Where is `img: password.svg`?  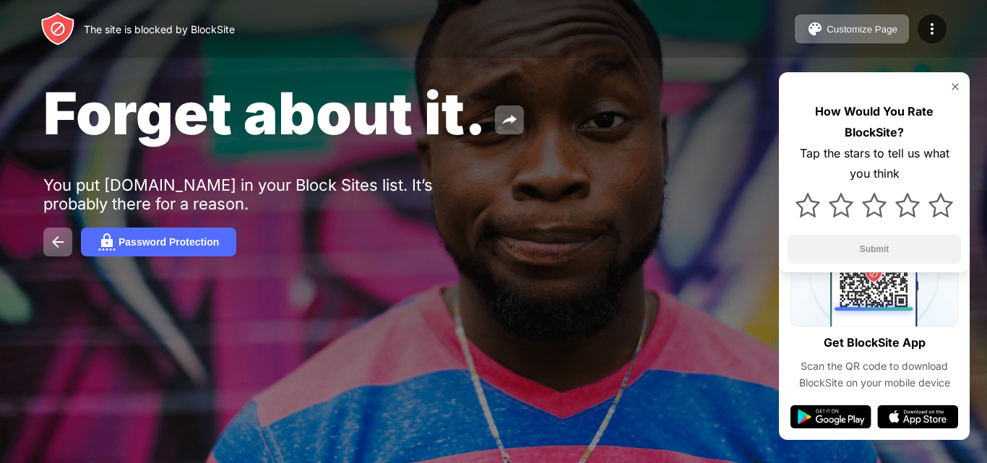 img: password.svg is located at coordinates (107, 242).